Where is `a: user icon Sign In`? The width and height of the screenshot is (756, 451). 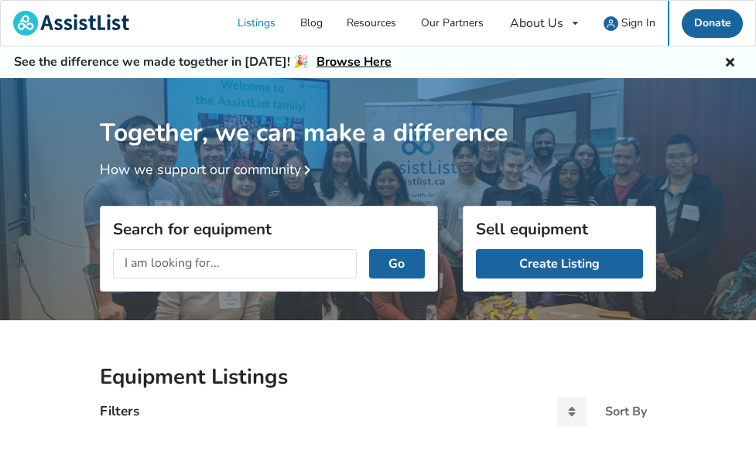
a: user icon Sign In is located at coordinates (630, 23).